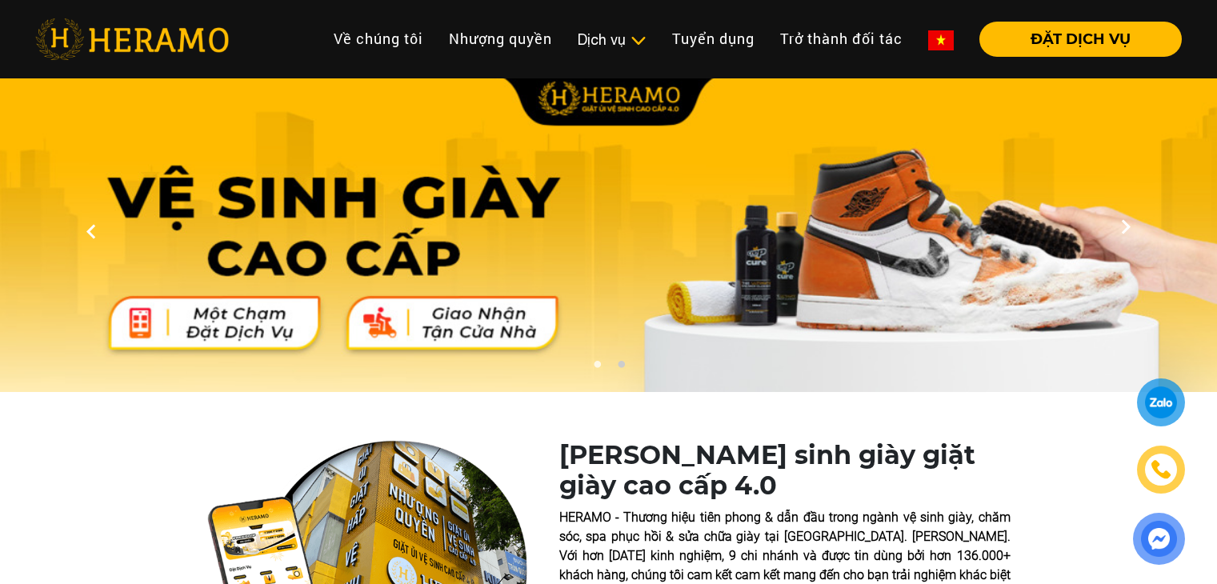  What do you see at coordinates (637, 41) in the screenshot?
I see `img: subToggleIcon` at bounding box center [637, 41].